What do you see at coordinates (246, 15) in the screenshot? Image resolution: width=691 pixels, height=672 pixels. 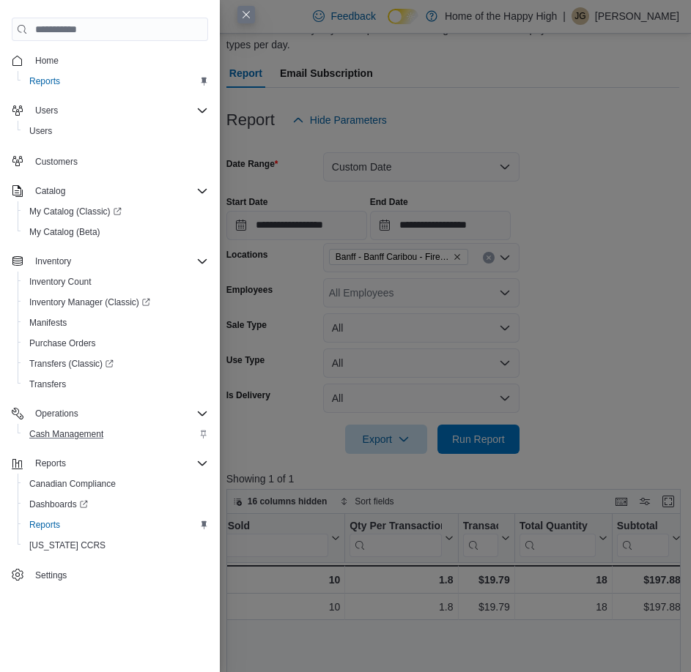 I see `button: Close this dialog` at bounding box center [246, 15].